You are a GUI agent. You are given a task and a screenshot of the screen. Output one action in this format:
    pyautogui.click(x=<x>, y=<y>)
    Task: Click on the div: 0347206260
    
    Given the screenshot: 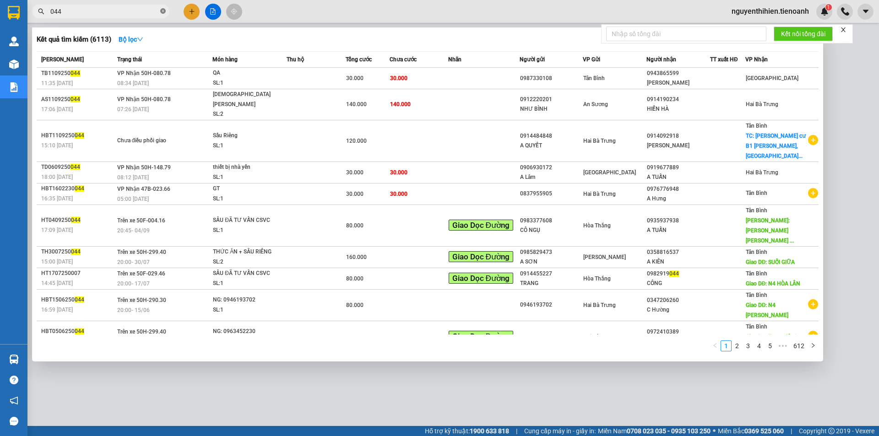 What is the action you would take?
    pyautogui.click(x=678, y=300)
    